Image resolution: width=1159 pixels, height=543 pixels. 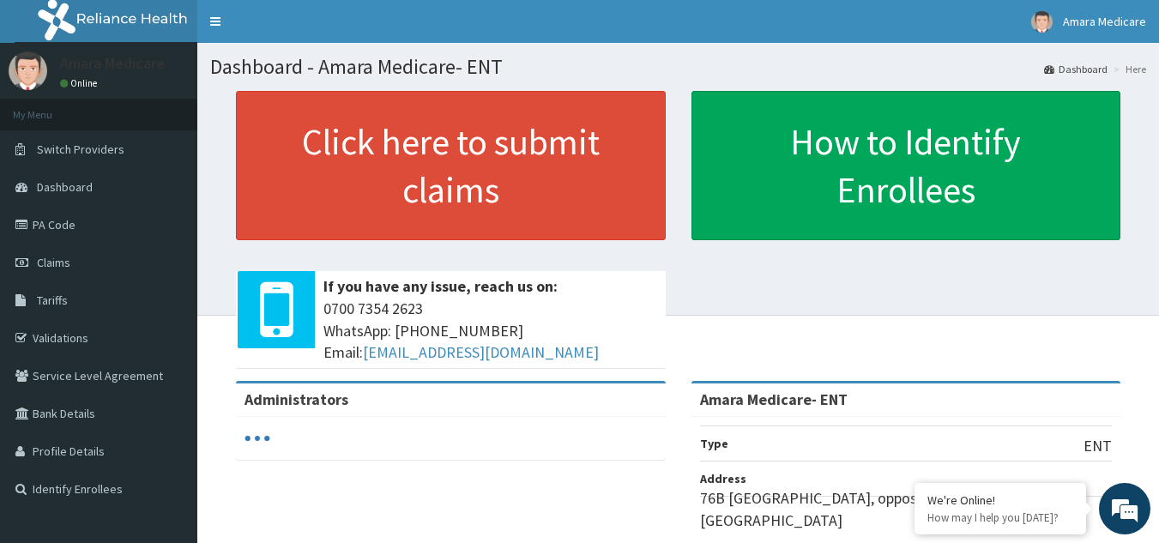 What do you see at coordinates (112, 63) in the screenshot?
I see `p: Amara Medicare` at bounding box center [112, 63].